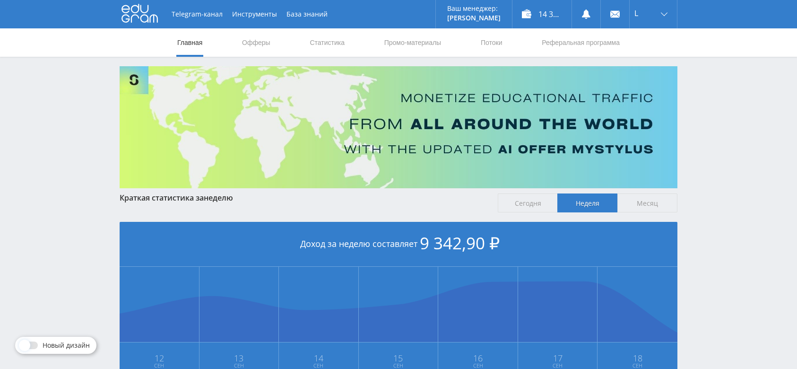  I want to click on span: 18, so click(637, 358).